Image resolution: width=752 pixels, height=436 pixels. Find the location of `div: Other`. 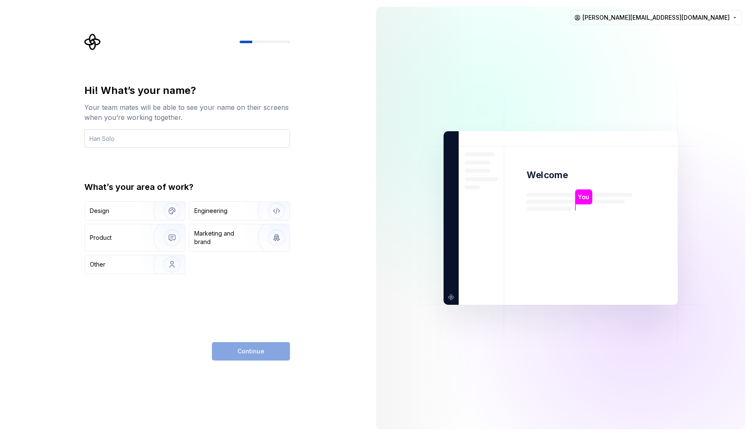

div: Other is located at coordinates (97, 265).